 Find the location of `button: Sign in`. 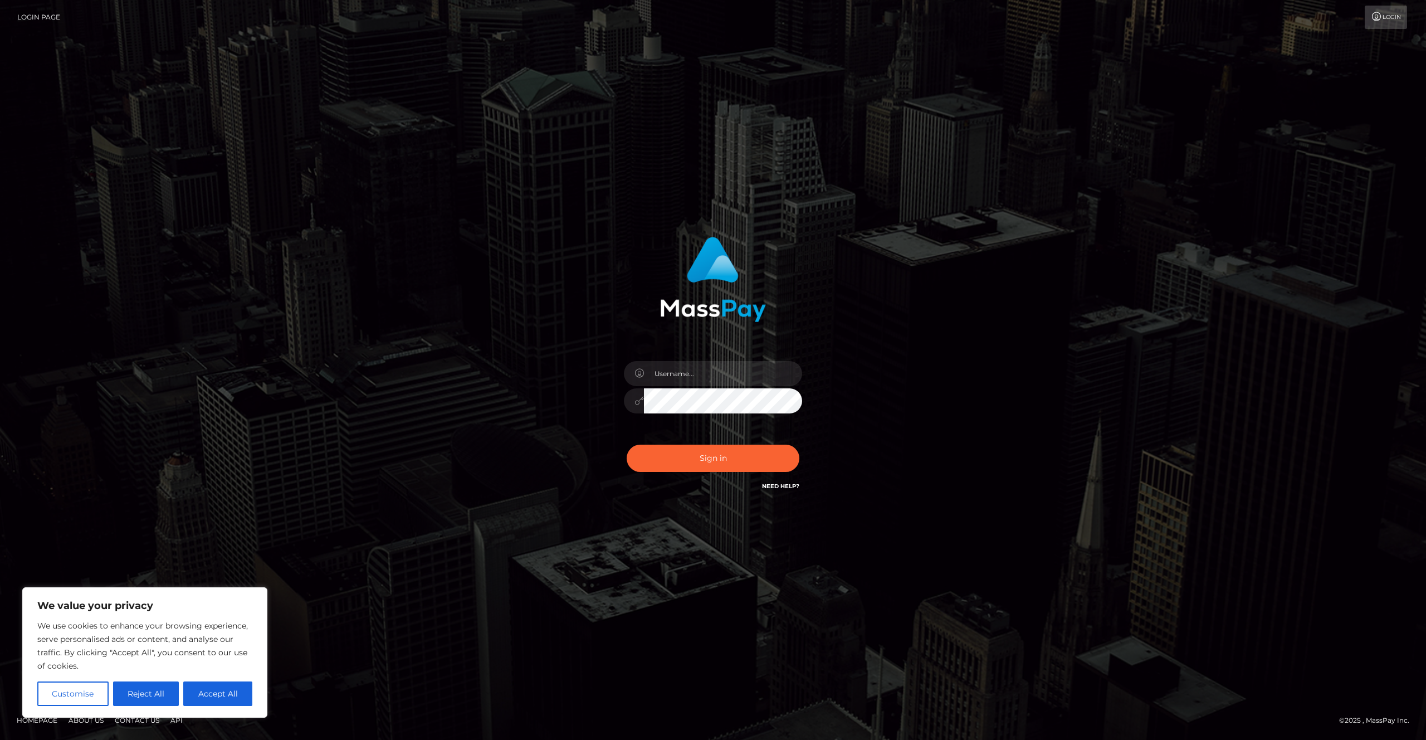

button: Sign in is located at coordinates (713, 458).